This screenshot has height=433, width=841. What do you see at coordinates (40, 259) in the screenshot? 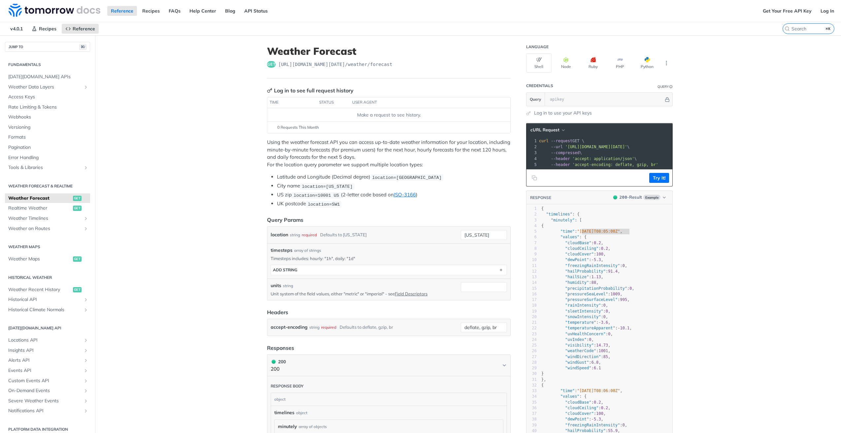
I see `span: Weather Maps` at bounding box center [40, 259].